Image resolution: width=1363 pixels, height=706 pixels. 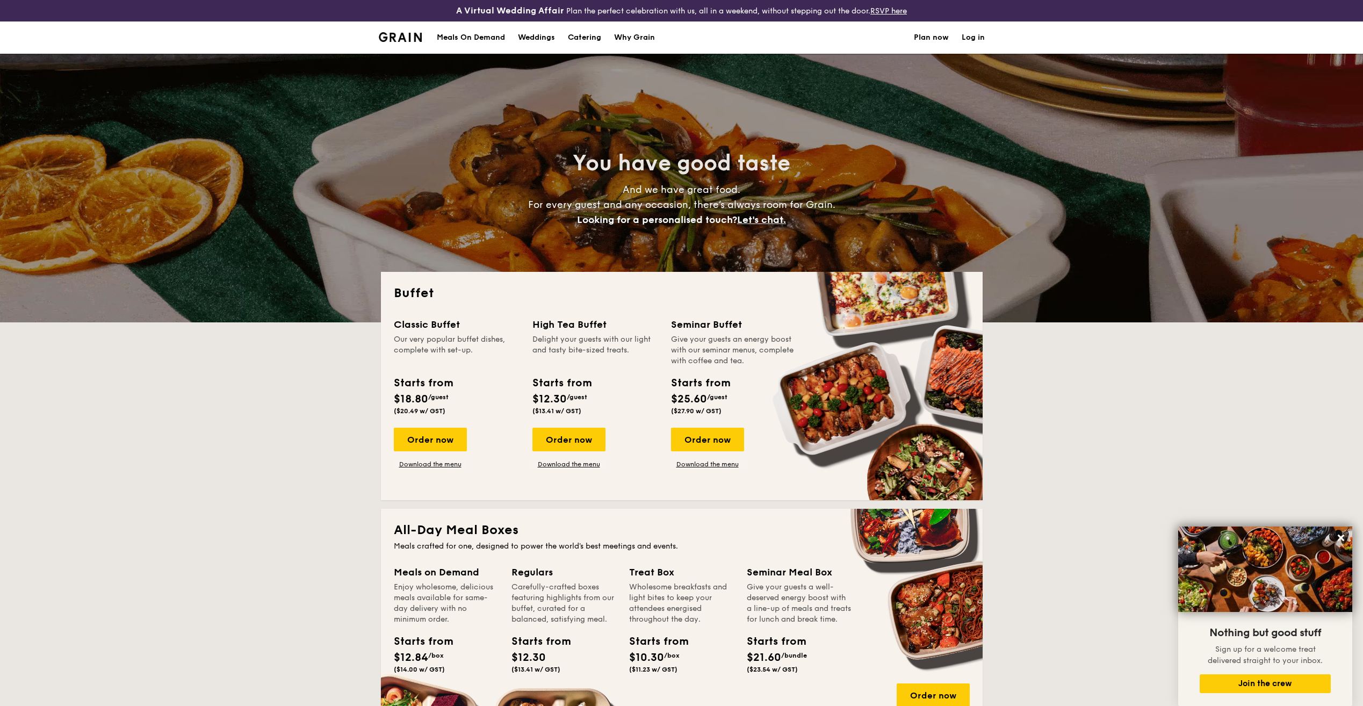 What do you see at coordinates (1341, 538) in the screenshot?
I see `button: Close` at bounding box center [1341, 538].